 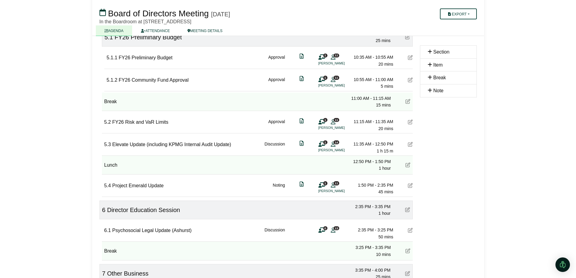 I want to click on div: 10:35 AM - 10:55 AM, so click(x=372, y=57).